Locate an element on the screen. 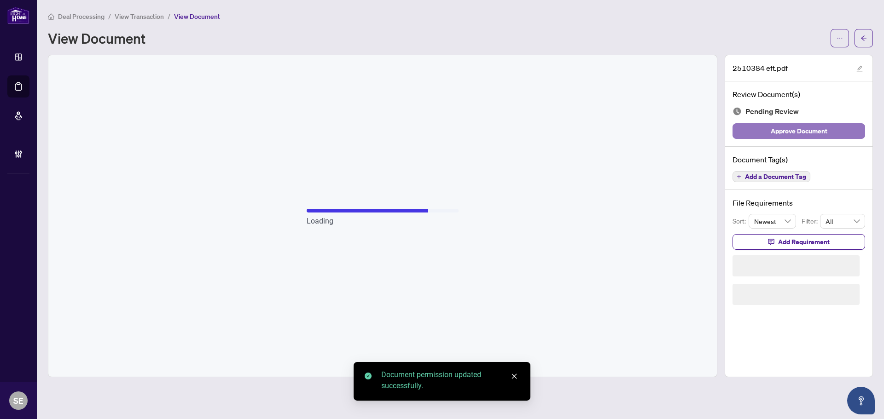 This screenshot has width=884, height=419. button: Open asap is located at coordinates (861, 401).